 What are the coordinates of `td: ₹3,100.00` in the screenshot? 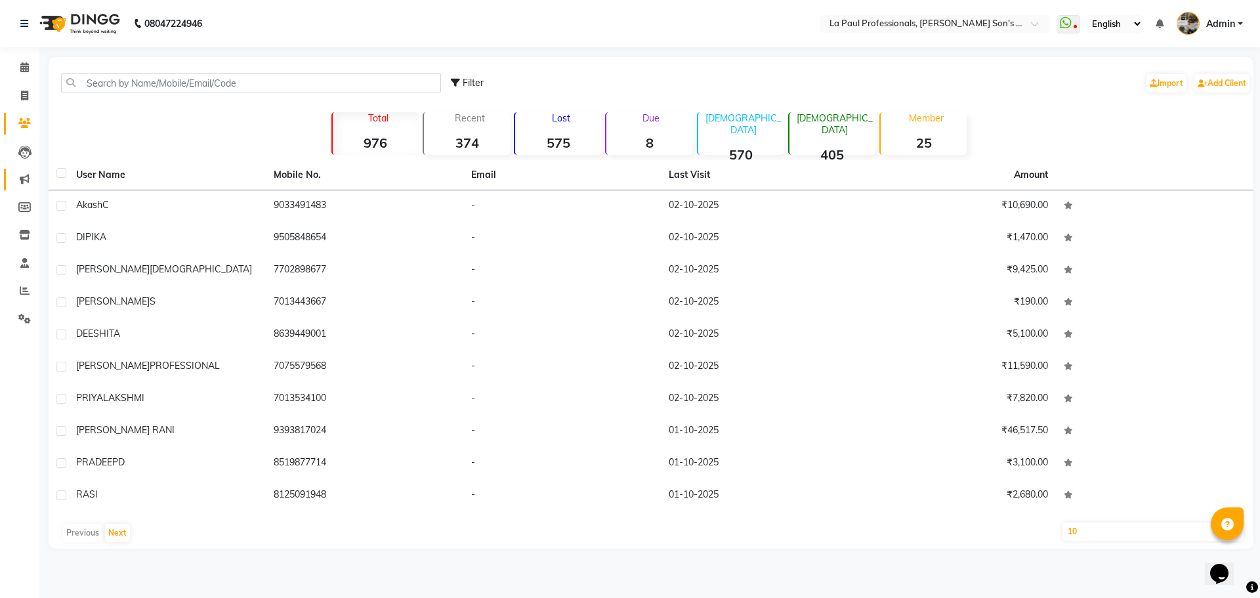 It's located at (957, 463).